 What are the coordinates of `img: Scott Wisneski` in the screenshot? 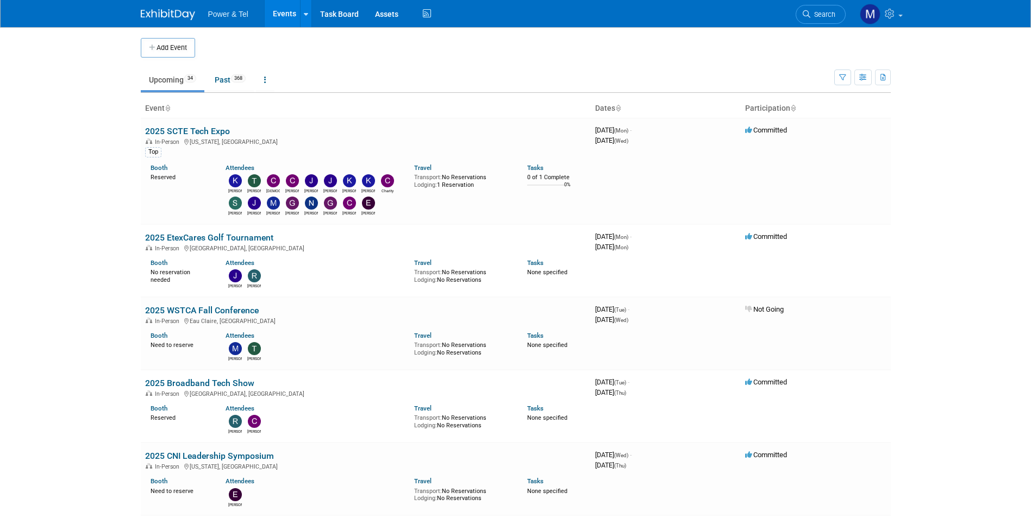 It's located at (235, 203).